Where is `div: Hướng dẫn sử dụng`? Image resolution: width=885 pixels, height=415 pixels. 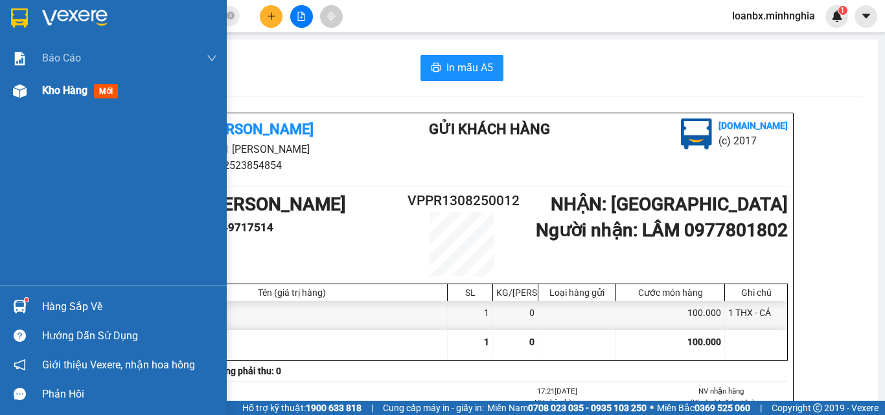 div: Hướng dẫn sử dụng is located at coordinates (130, 336).